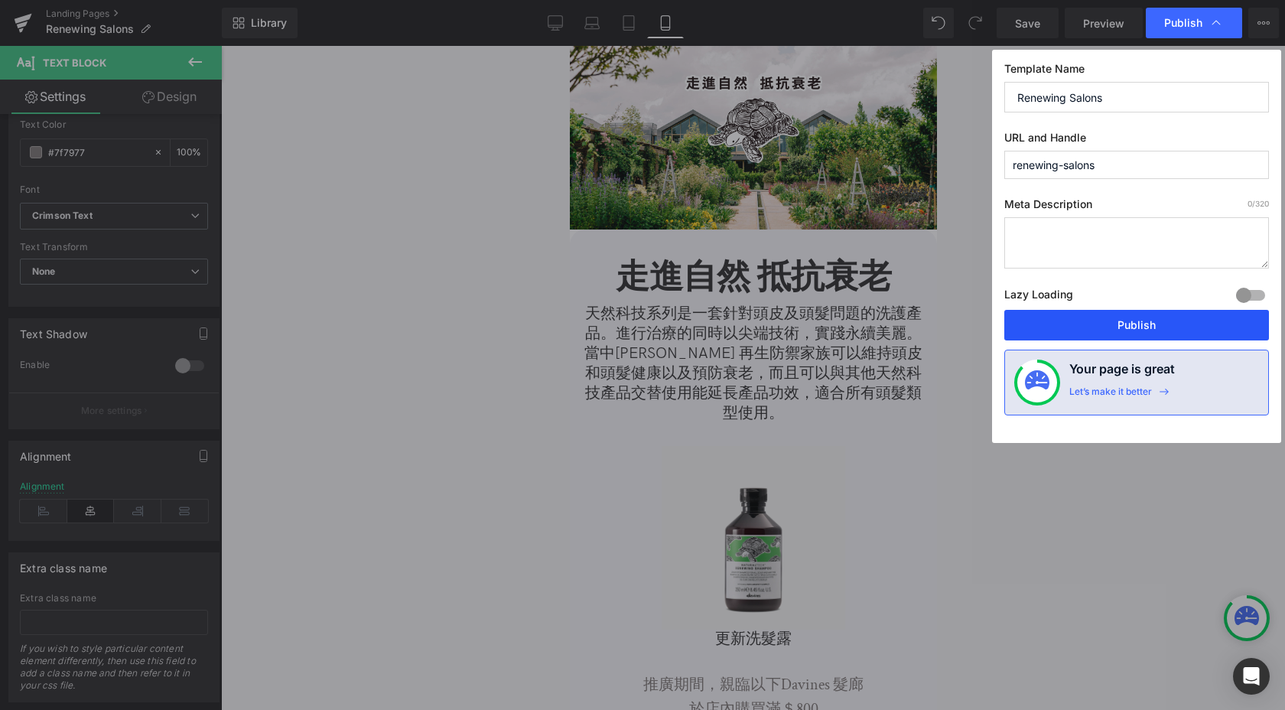 This screenshot has width=1285, height=710. Describe the element at coordinates (1250, 203) in the screenshot. I see `span: 0` at that location.